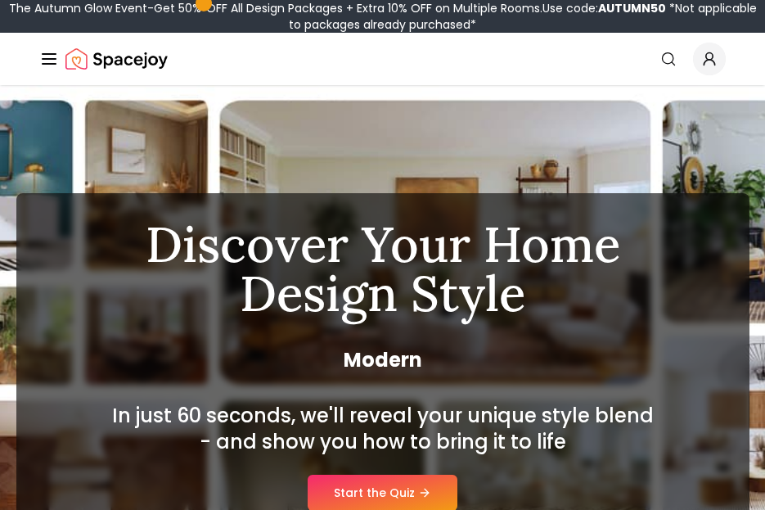 The height and width of the screenshot is (510, 765). Describe the element at coordinates (383, 429) in the screenshot. I see `h2: In just 60 seconds, we'll reveal your unique style blend - and show you how to bring it to life` at that location.